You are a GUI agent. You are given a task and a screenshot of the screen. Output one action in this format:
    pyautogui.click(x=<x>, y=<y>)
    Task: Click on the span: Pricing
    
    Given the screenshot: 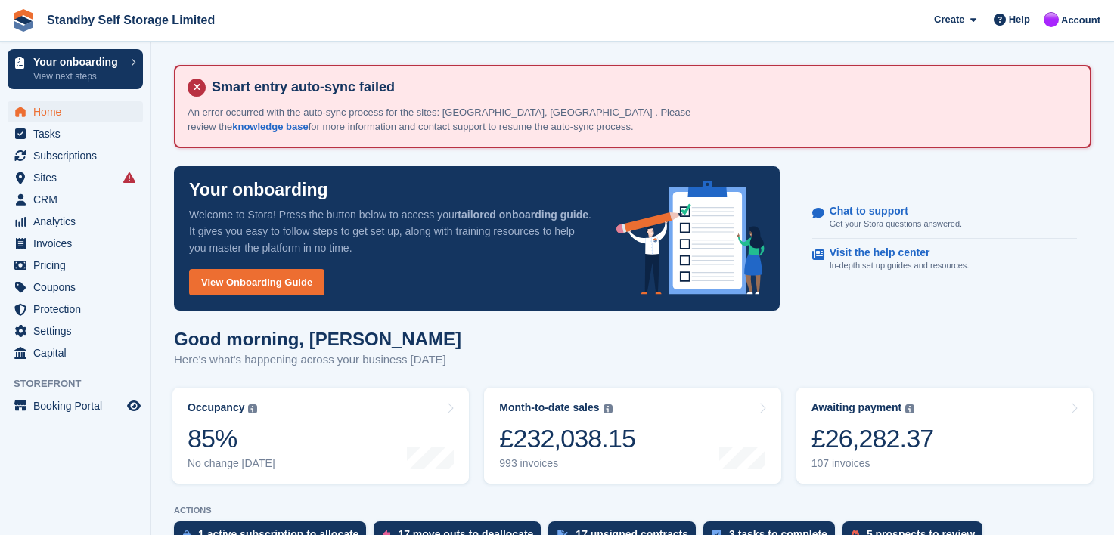 What is the action you would take?
    pyautogui.click(x=79, y=265)
    